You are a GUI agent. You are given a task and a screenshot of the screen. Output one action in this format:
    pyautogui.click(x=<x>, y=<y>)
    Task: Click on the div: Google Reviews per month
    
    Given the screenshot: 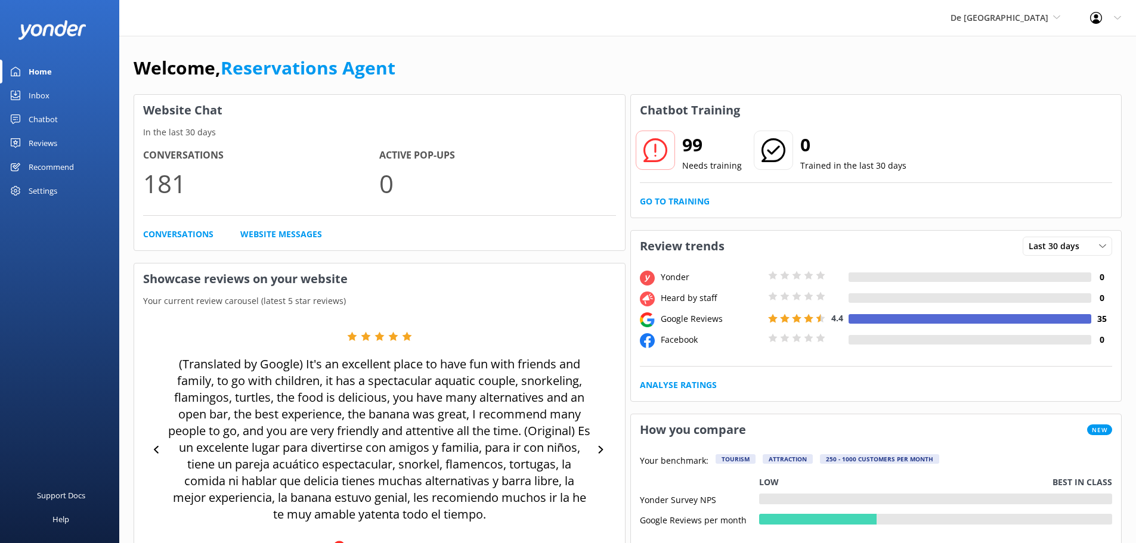 What is the action you would take?
    pyautogui.click(x=700, y=519)
    